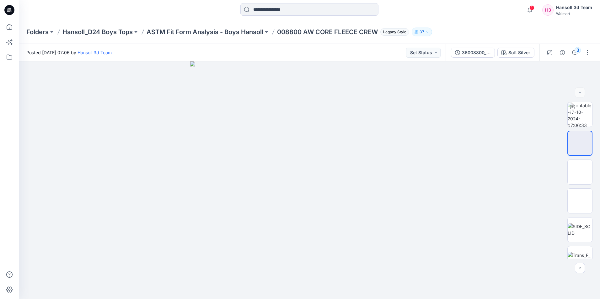  Describe the element at coordinates (205, 32) in the screenshot. I see `p: ASTM Fit Form Analysis - Boys Hansoll` at that location.